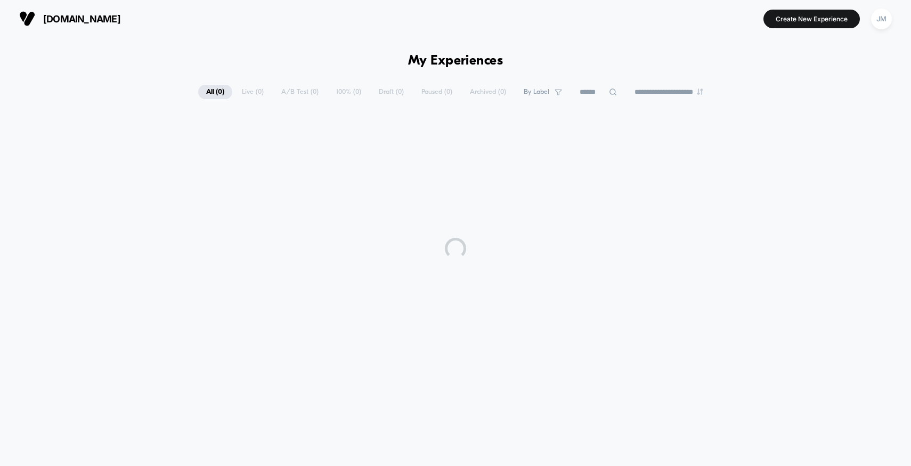 This screenshot has width=911, height=466. What do you see at coordinates (881, 19) in the screenshot?
I see `button: JM` at bounding box center [881, 19].